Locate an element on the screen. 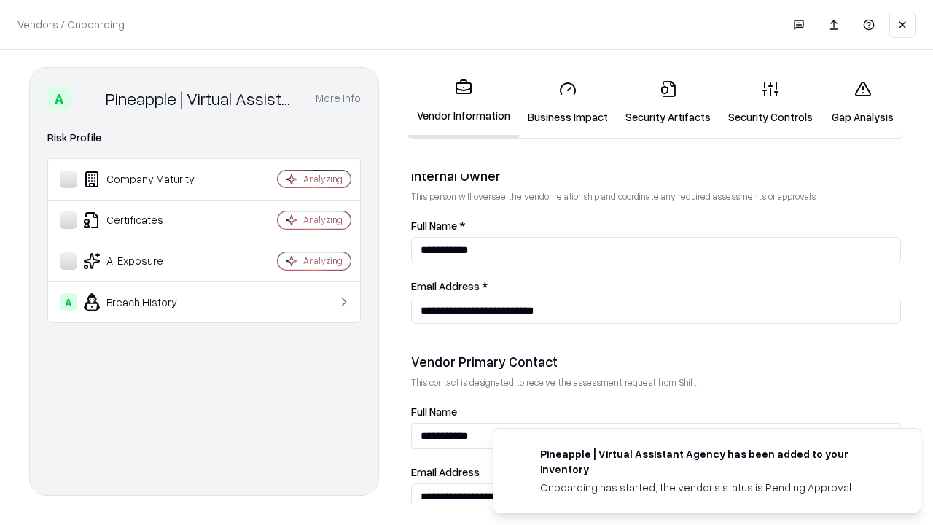 The image size is (933, 525). a: Security Artifacts is located at coordinates (667, 102).